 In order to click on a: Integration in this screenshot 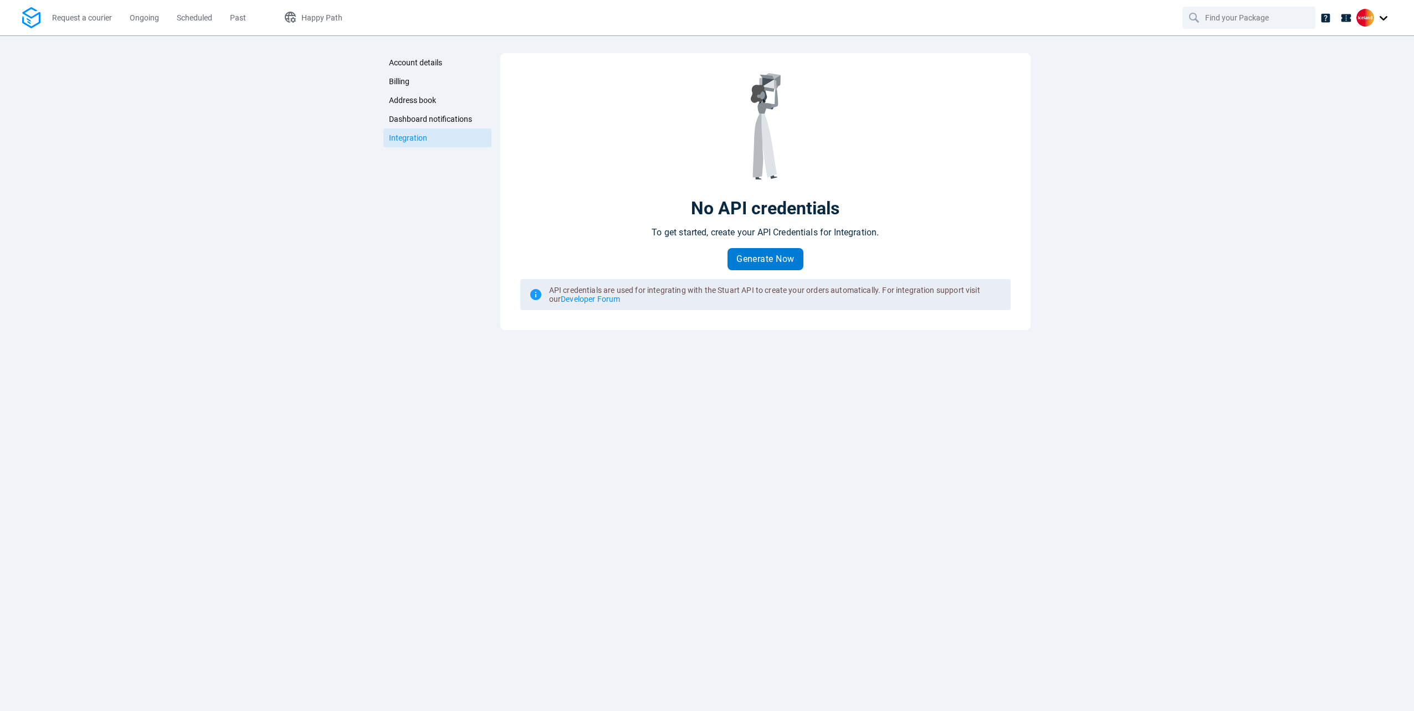, I will do `click(437, 138)`.